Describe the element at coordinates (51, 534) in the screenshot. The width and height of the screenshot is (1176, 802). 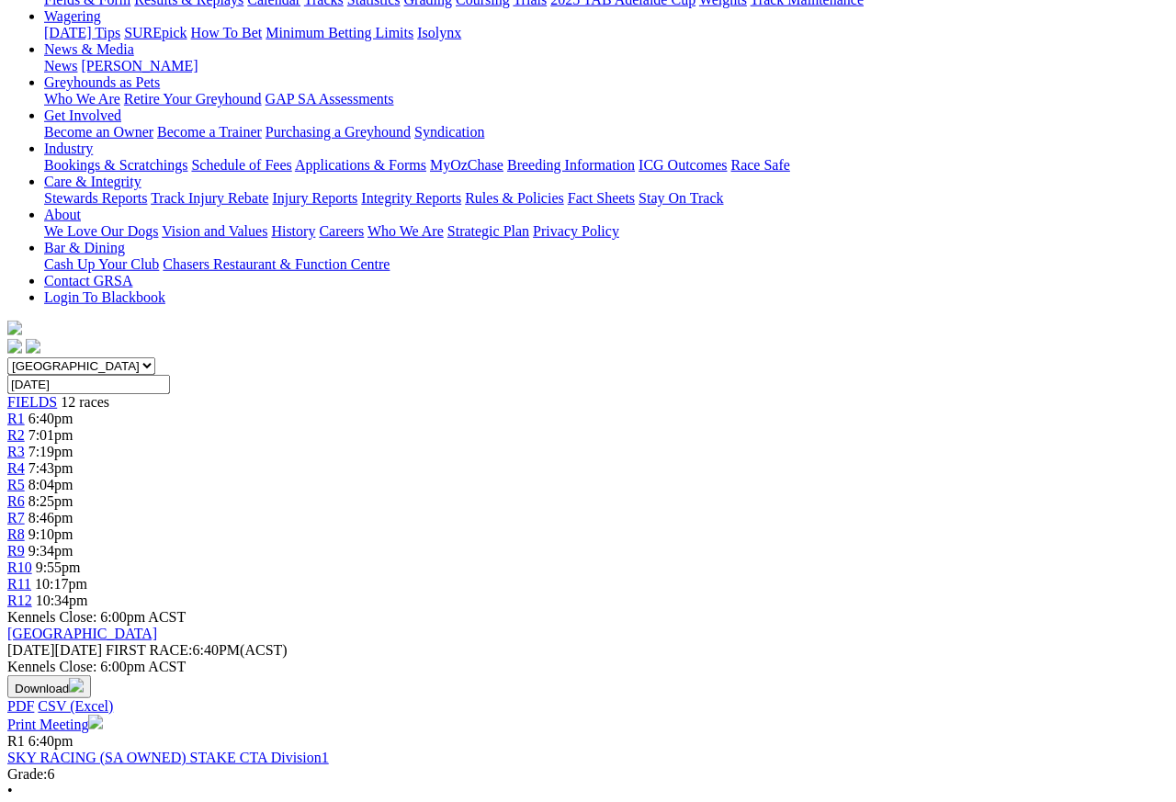
I see `span: 9:10pm` at that location.